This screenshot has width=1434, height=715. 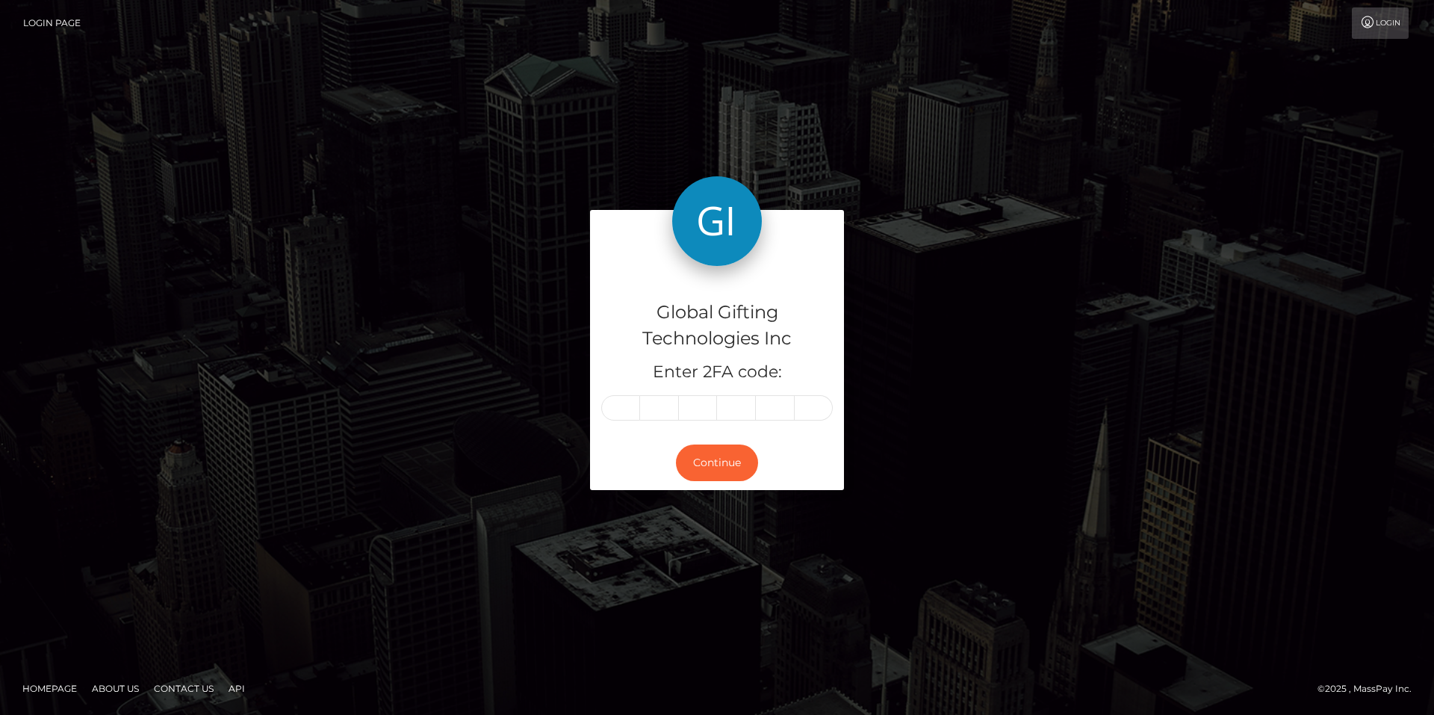 What do you see at coordinates (717, 326) in the screenshot?
I see `h4: Global Gifting Technologies Inc` at bounding box center [717, 326].